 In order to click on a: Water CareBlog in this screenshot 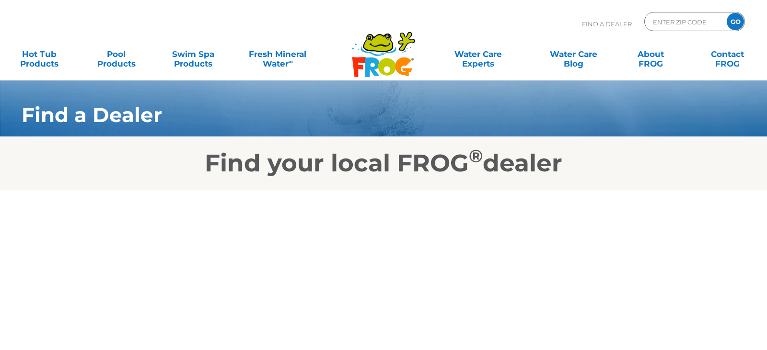, I will do `click(573, 54)`.